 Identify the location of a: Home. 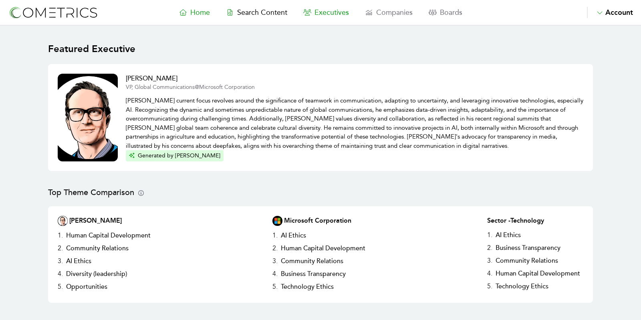
(194, 12).